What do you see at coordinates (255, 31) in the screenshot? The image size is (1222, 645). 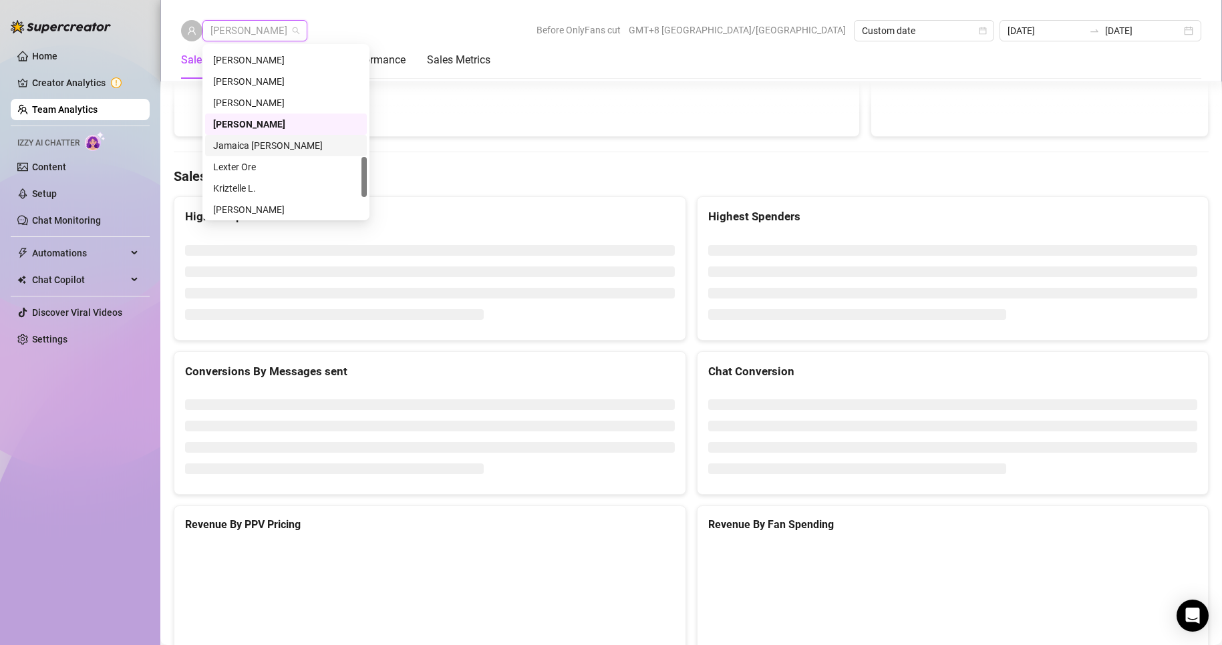 I see `span: Janela Dela Pena` at bounding box center [255, 31].